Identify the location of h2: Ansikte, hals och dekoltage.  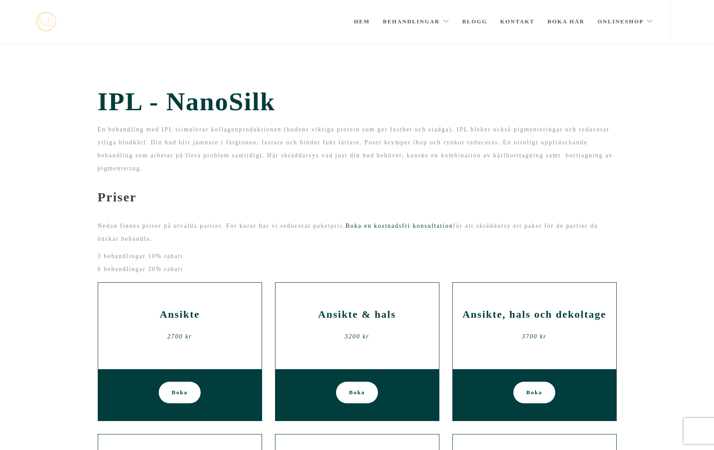
(535, 314).